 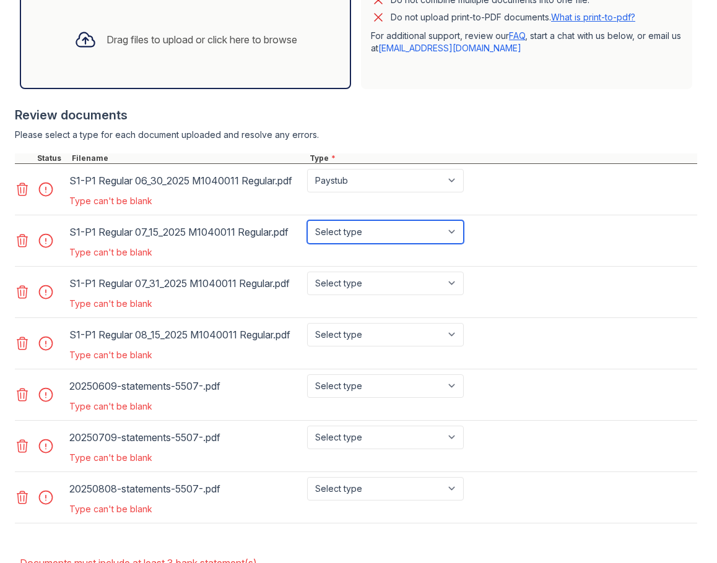 I want to click on div: 20250609-statements-5507-.pdf, so click(x=186, y=386).